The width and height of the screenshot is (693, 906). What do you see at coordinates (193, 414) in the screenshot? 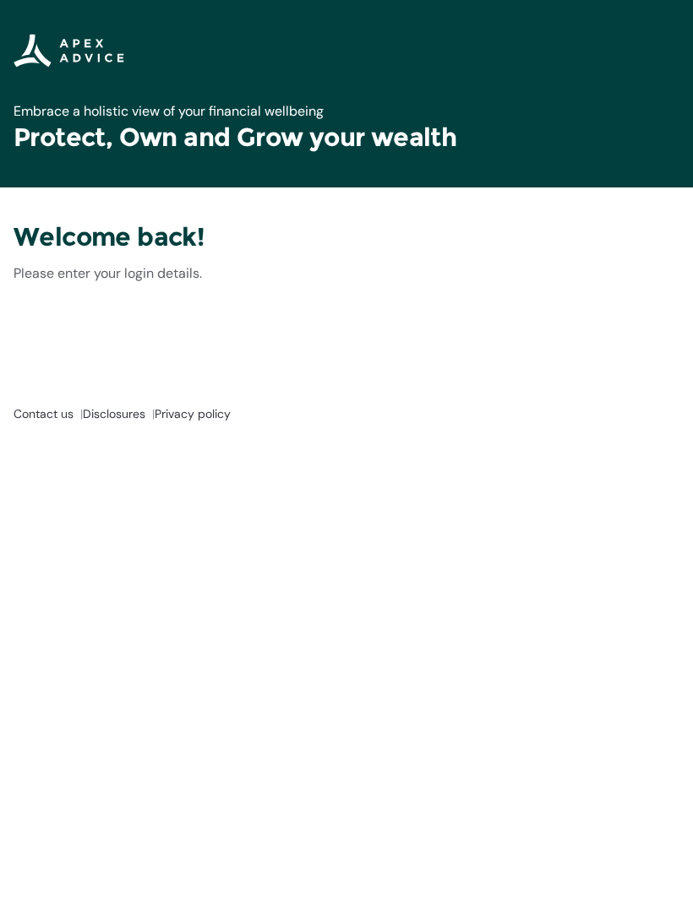
I see `a: Privacy policy` at bounding box center [193, 414].